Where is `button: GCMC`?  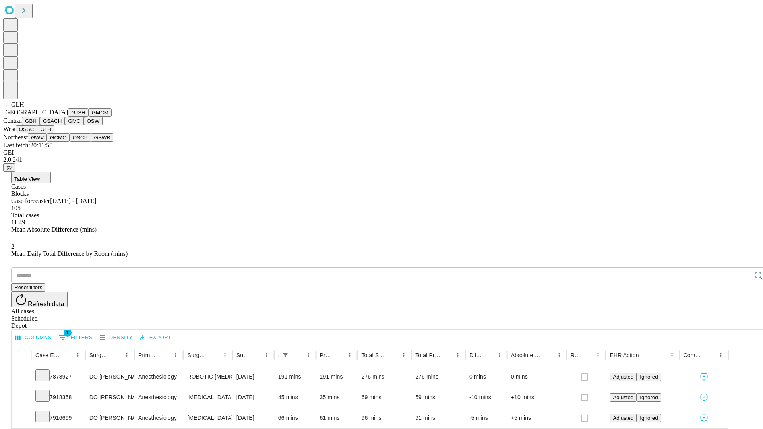
button: GCMC is located at coordinates (58, 138).